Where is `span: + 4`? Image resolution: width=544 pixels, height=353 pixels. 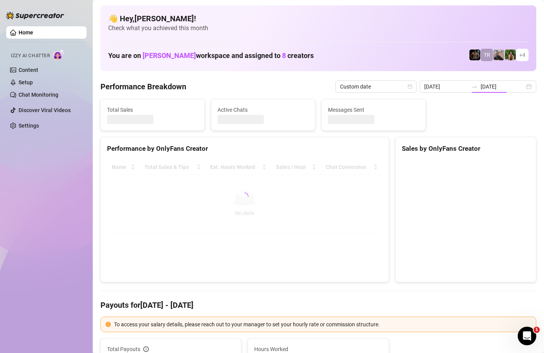
span: + 4 is located at coordinates (522, 55).